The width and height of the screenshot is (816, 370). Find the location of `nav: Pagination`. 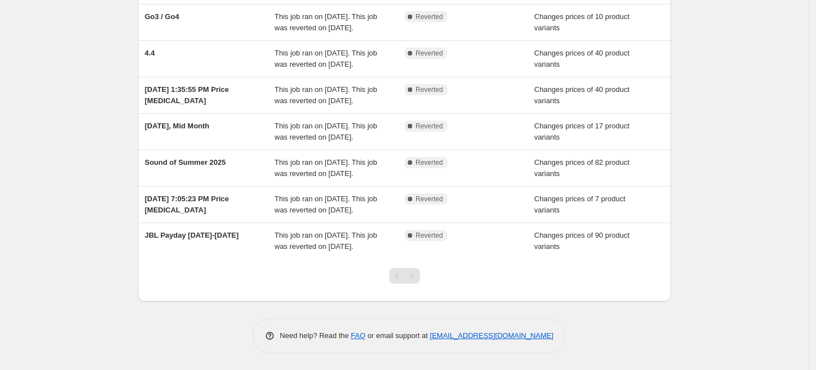

nav: Pagination is located at coordinates (404, 276).